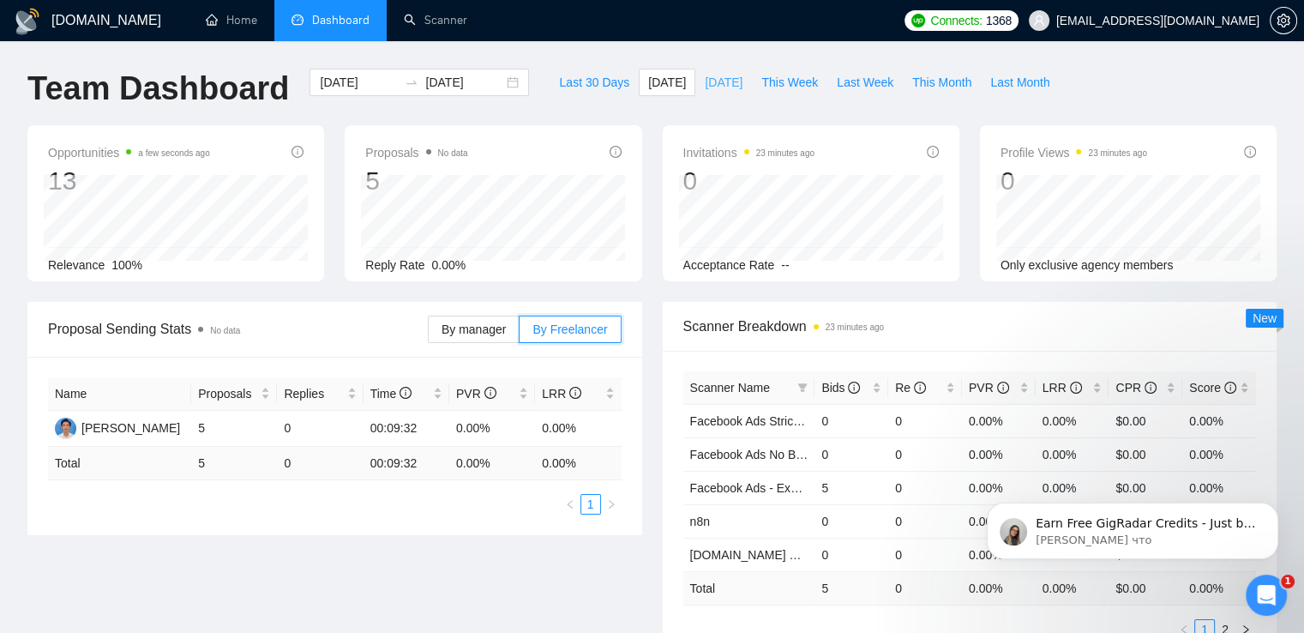 This screenshot has height=633, width=1304. What do you see at coordinates (313, 394) in the screenshot?
I see `span: Replies` at bounding box center [313, 394].